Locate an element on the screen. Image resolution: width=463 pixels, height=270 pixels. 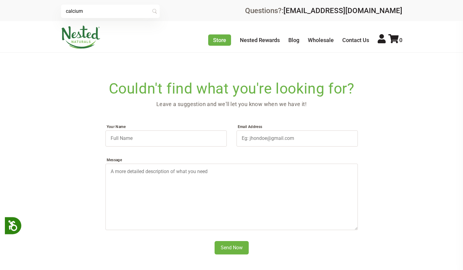
div: Questions?: is located at coordinates (324, 11).